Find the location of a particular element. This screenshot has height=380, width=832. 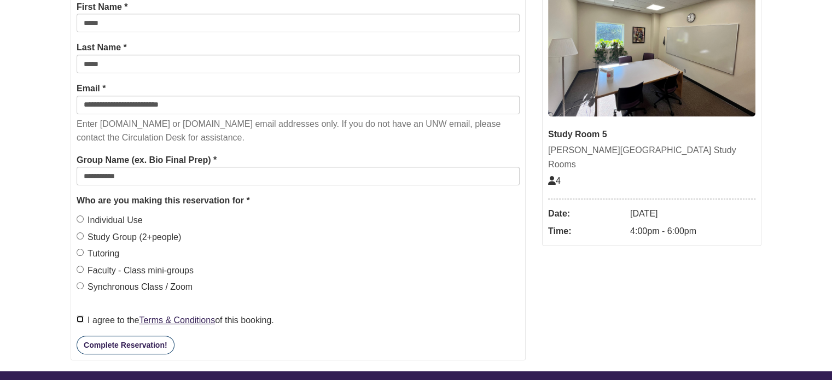

input: Study Group (2+people) is located at coordinates (80, 236).